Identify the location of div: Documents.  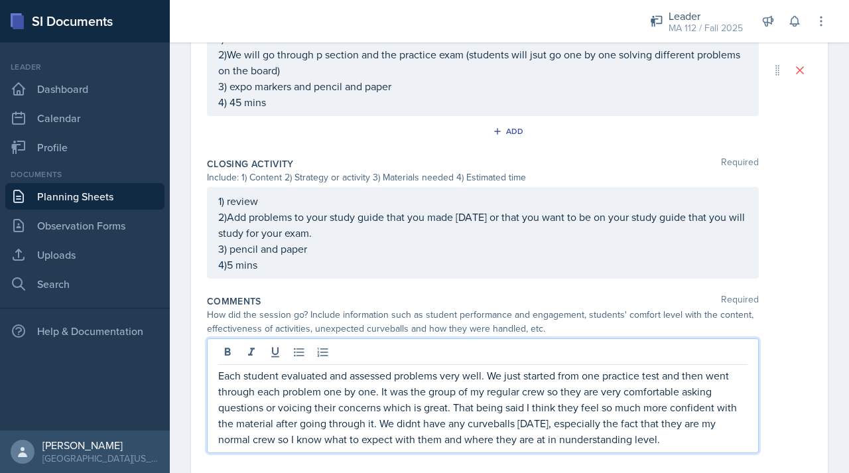
(85, 174).